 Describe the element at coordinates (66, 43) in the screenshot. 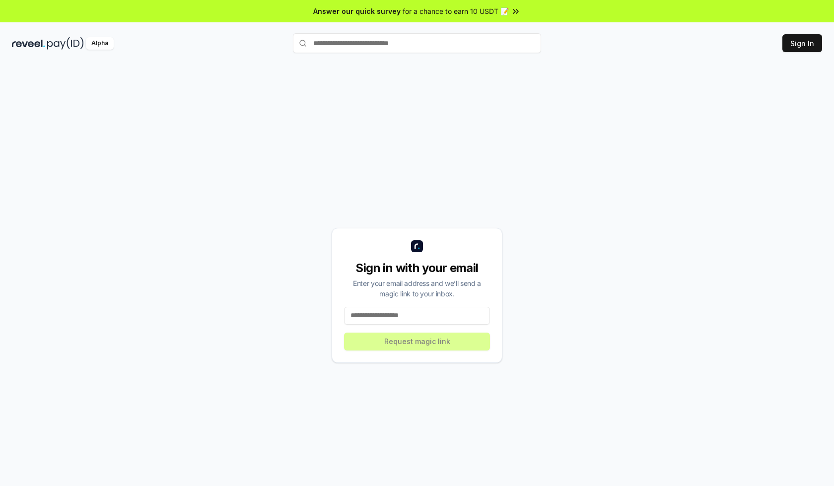

I see `img: pay_id` at that location.